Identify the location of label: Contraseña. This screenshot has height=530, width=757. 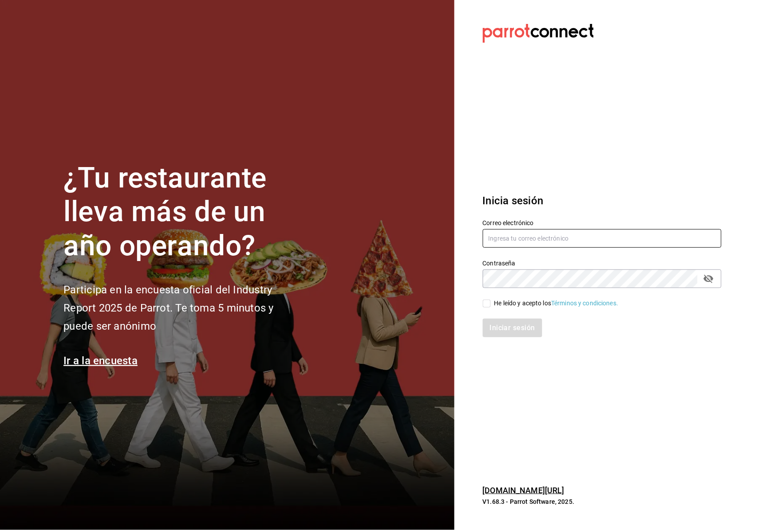
(602, 263).